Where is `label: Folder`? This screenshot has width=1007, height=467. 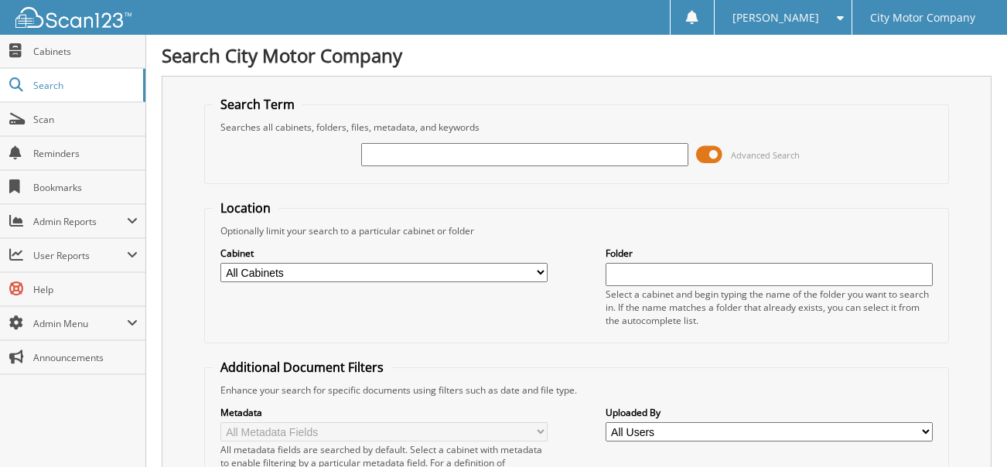
label: Folder is located at coordinates (769, 253).